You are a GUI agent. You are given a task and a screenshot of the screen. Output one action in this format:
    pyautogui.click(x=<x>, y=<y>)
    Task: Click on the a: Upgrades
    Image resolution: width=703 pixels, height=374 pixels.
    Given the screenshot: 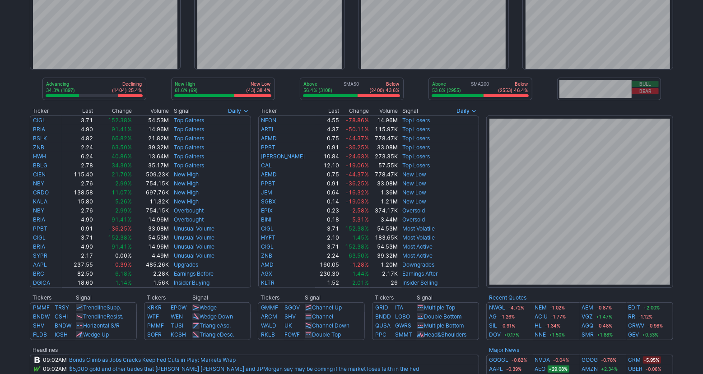 What is the action you would take?
    pyautogui.click(x=186, y=264)
    